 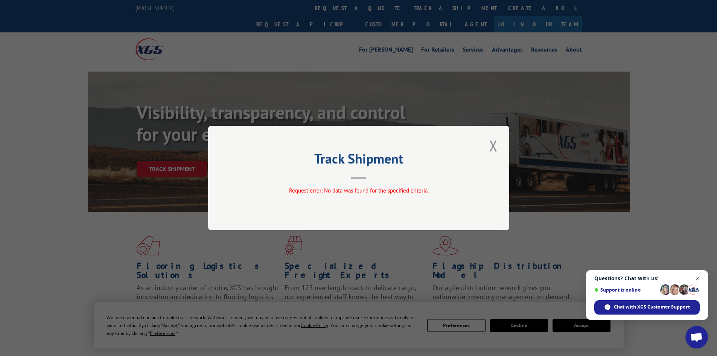 What do you see at coordinates (647, 278) in the screenshot?
I see `span: Questions? Chat with us!` at bounding box center [647, 278].